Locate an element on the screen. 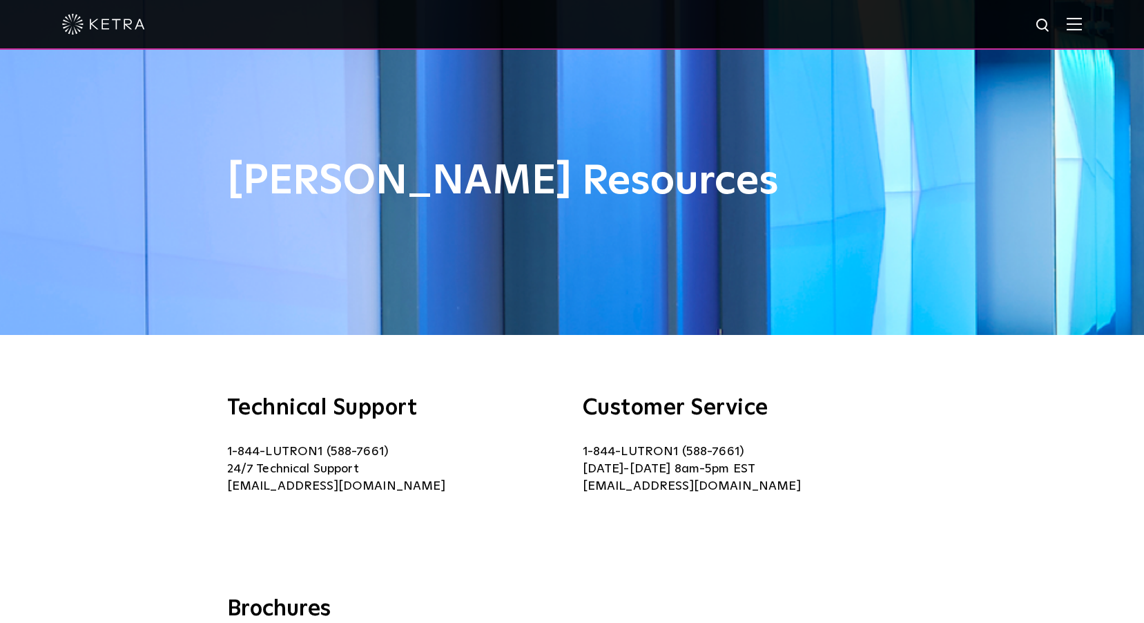 The width and height of the screenshot is (1144, 623). img: ketra-logo-2019-white is located at coordinates (104, 24).